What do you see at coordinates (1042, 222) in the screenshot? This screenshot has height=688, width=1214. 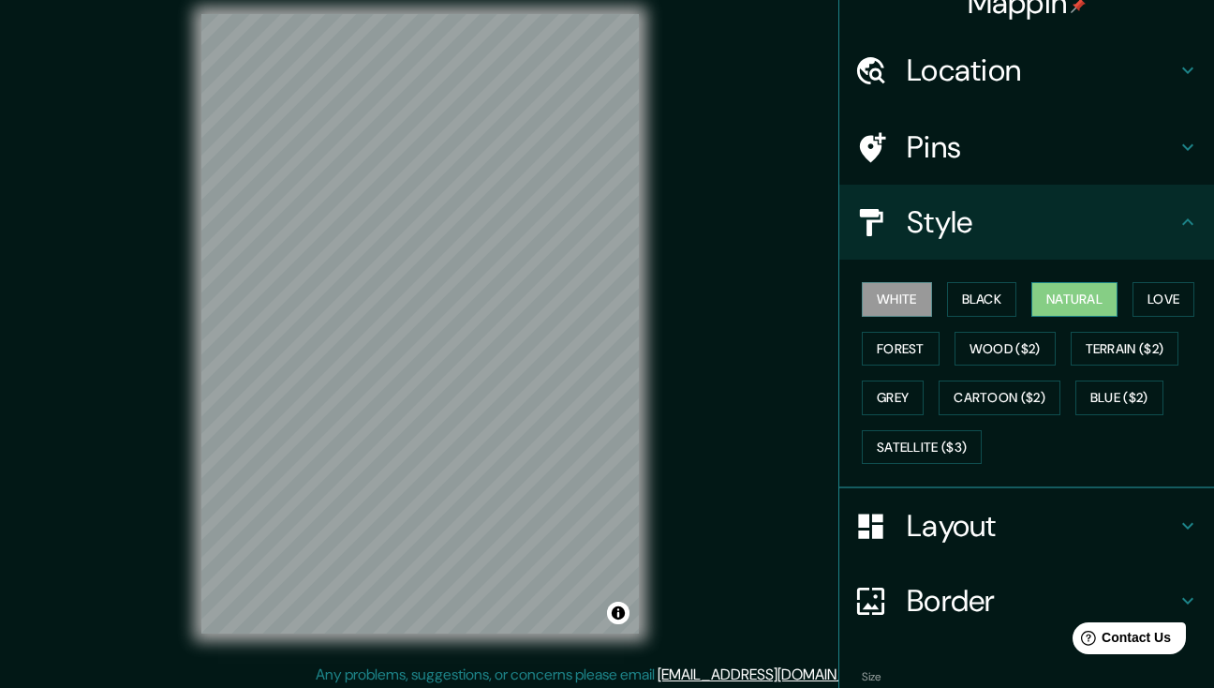 I see `h4: Style` at bounding box center [1042, 222].